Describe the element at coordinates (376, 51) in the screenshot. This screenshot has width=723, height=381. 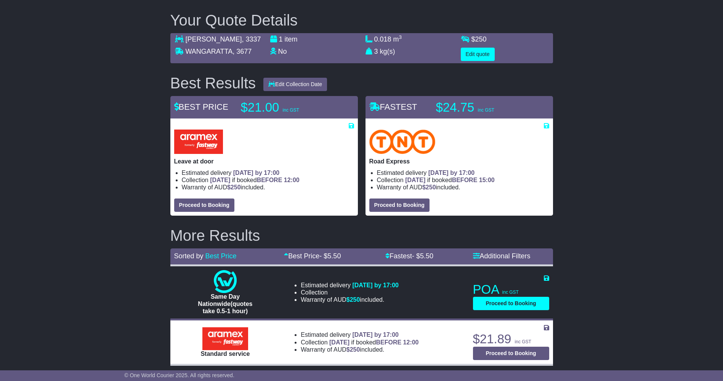
I see `span: 3` at that location.